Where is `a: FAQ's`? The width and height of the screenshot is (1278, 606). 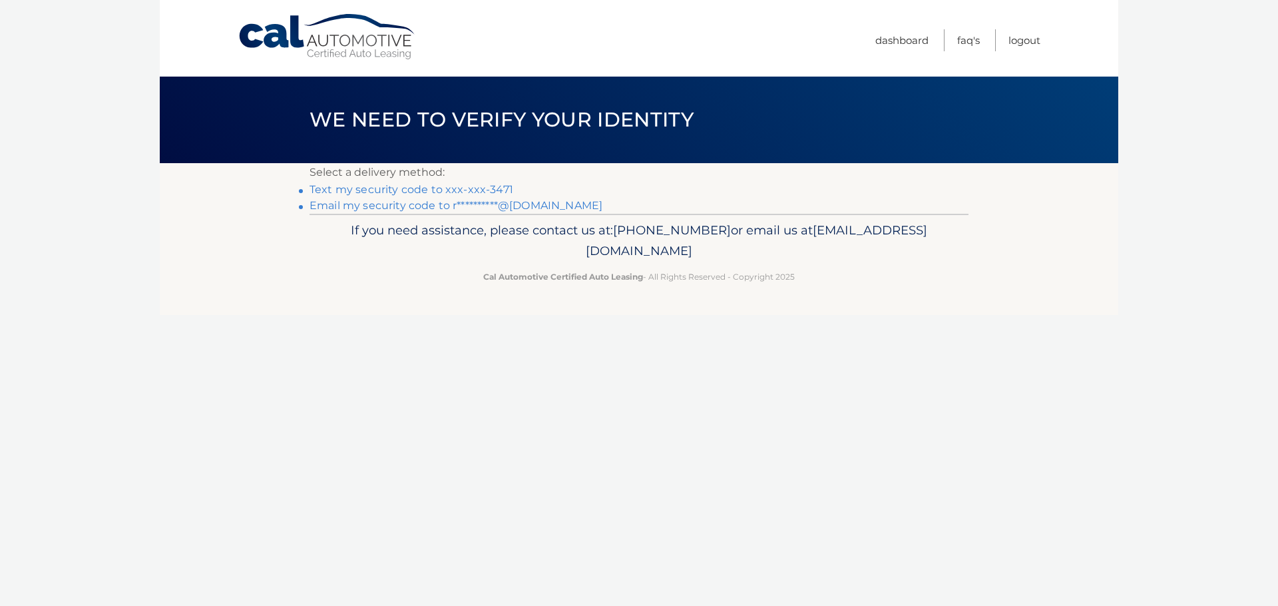
a: FAQ's is located at coordinates (969, 40).